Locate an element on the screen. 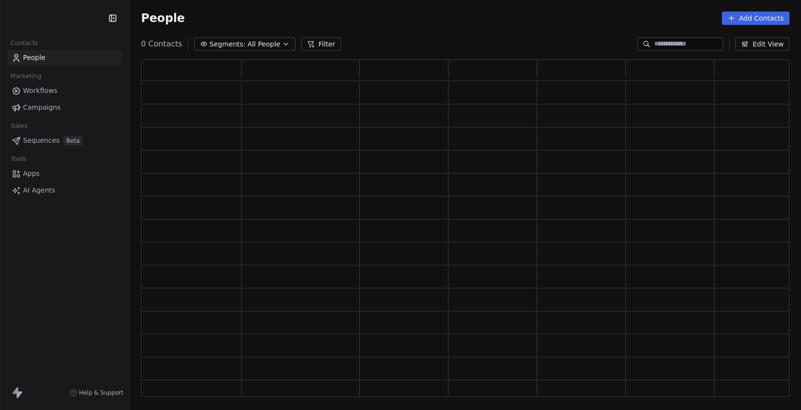 Image resolution: width=801 pixels, height=410 pixels. a: AI Agents is located at coordinates (64, 190).